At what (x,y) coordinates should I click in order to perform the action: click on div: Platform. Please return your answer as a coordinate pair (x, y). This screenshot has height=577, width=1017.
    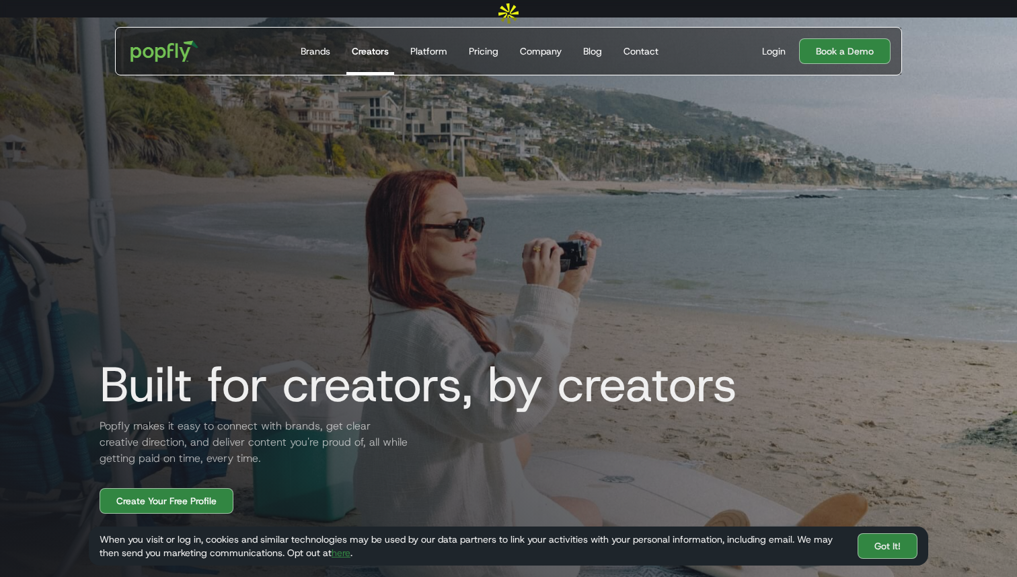
    Looking at the image, I should click on (429, 51).